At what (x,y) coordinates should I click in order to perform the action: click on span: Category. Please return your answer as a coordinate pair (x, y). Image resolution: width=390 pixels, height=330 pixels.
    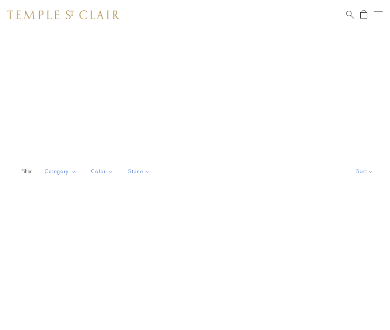
    Looking at the image, I should click on (61, 171).